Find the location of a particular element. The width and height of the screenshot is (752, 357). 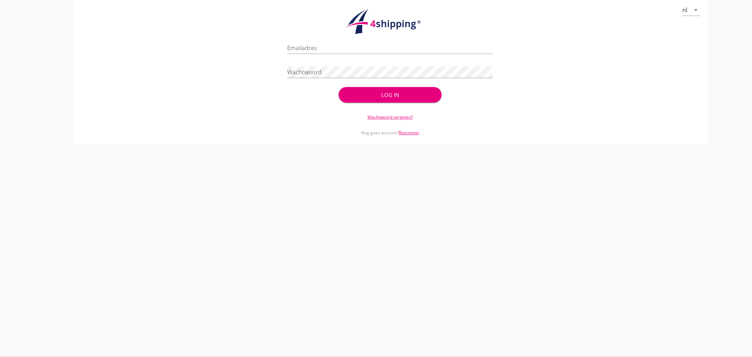

button: Log in is located at coordinates (390, 95).